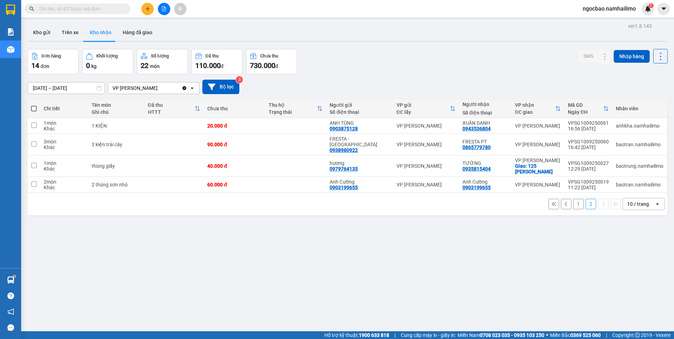 The width and height of the screenshot is (674, 339). Describe the element at coordinates (293, 105) in the screenshot. I see `div: Thu hộ` at that location.